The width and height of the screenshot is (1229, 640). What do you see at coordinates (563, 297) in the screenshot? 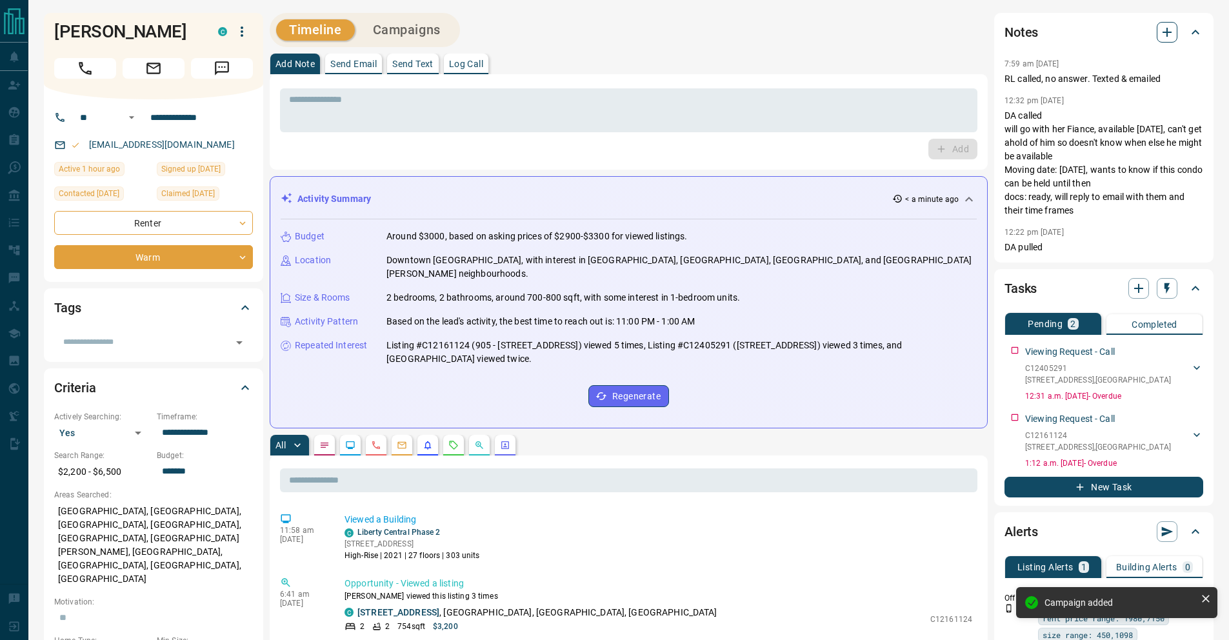
I see `p: 2 bedrooms, 2 bathrooms, around 700-800 sqft, with some interest in 1-bedroom units.` at bounding box center [563, 297].